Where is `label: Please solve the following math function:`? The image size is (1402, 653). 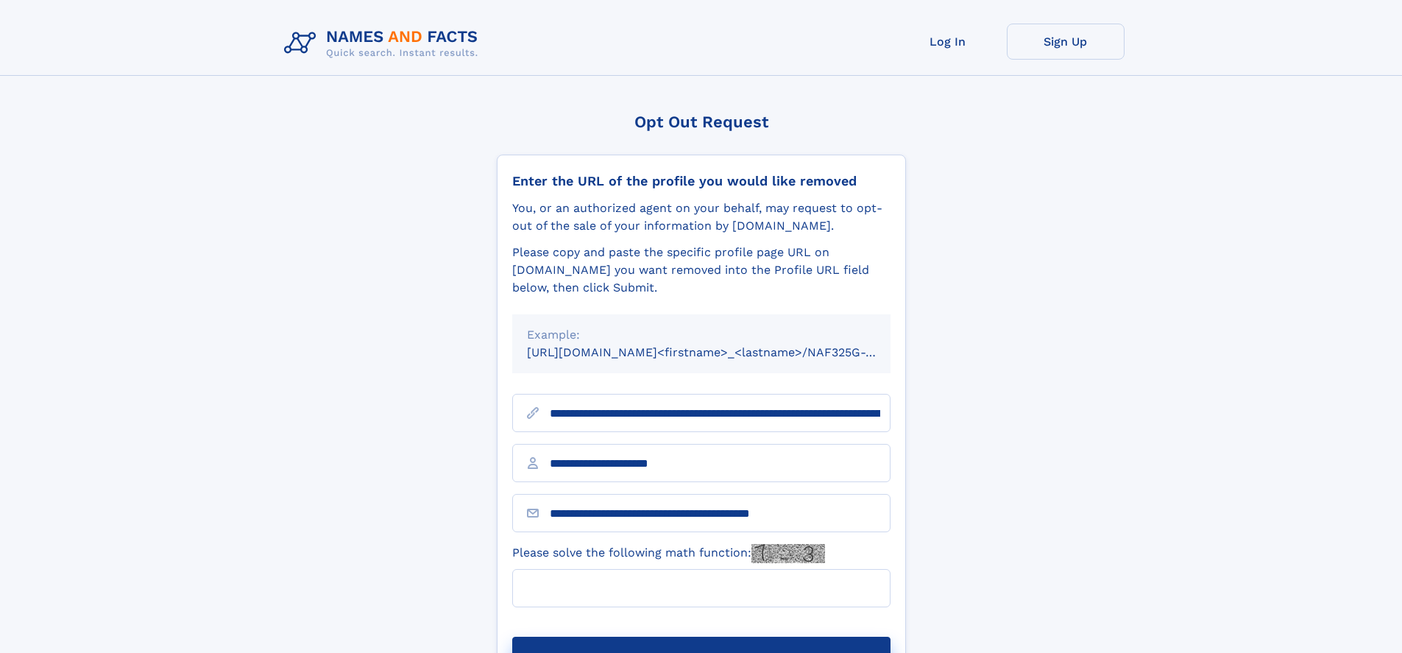 label: Please solve the following math function: is located at coordinates (668, 554).